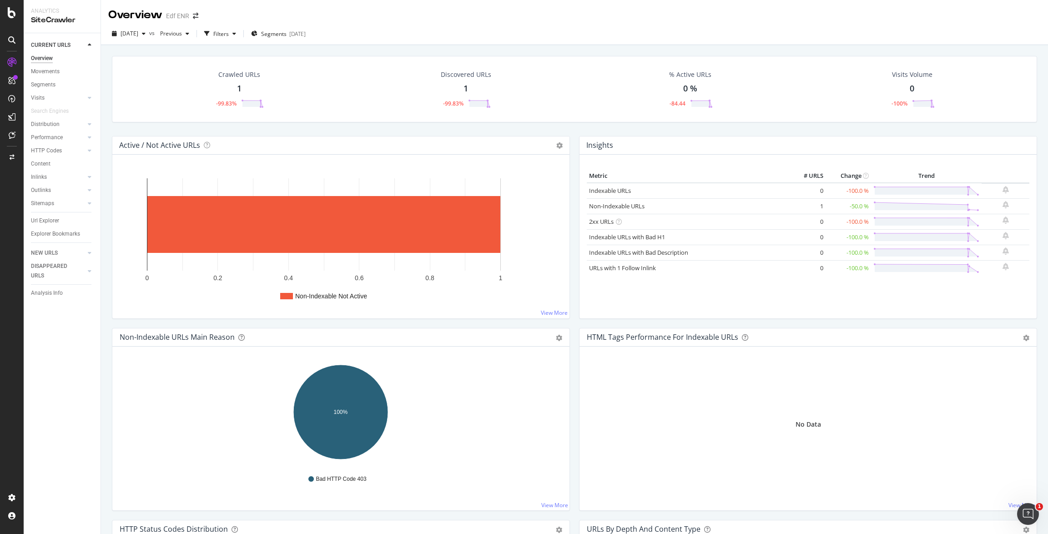  I want to click on a: Outlinks, so click(58, 190).